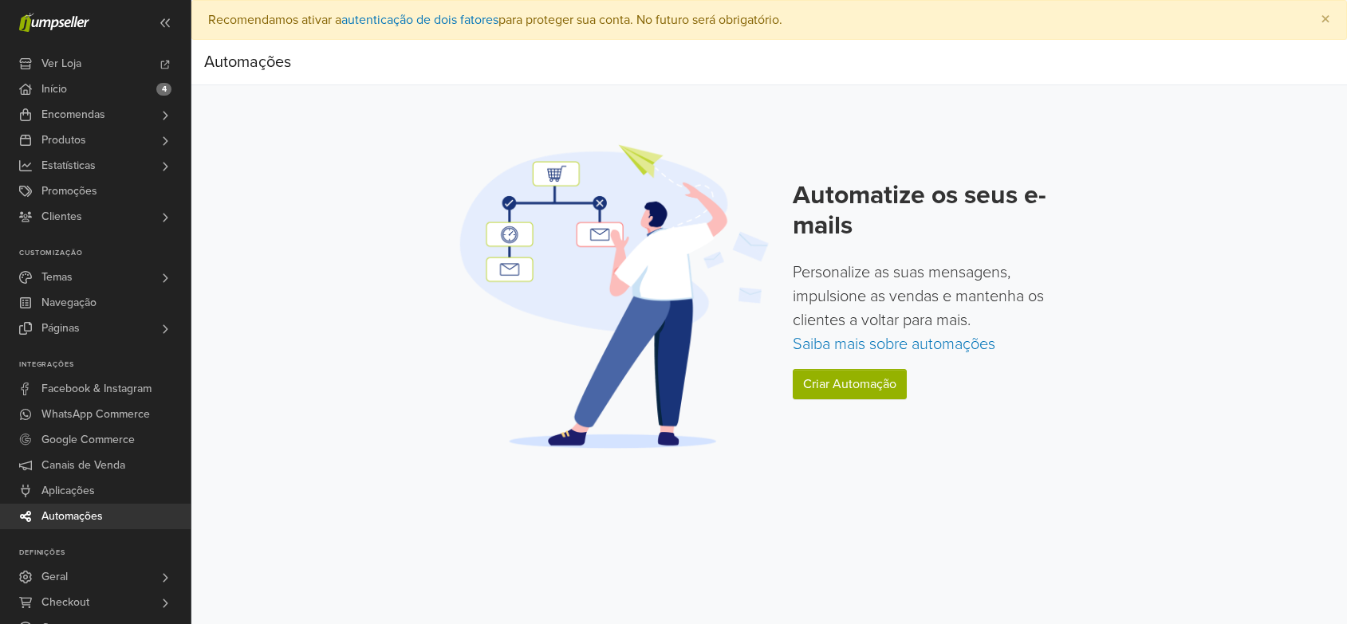  I want to click on button: Close, so click(1325, 20).